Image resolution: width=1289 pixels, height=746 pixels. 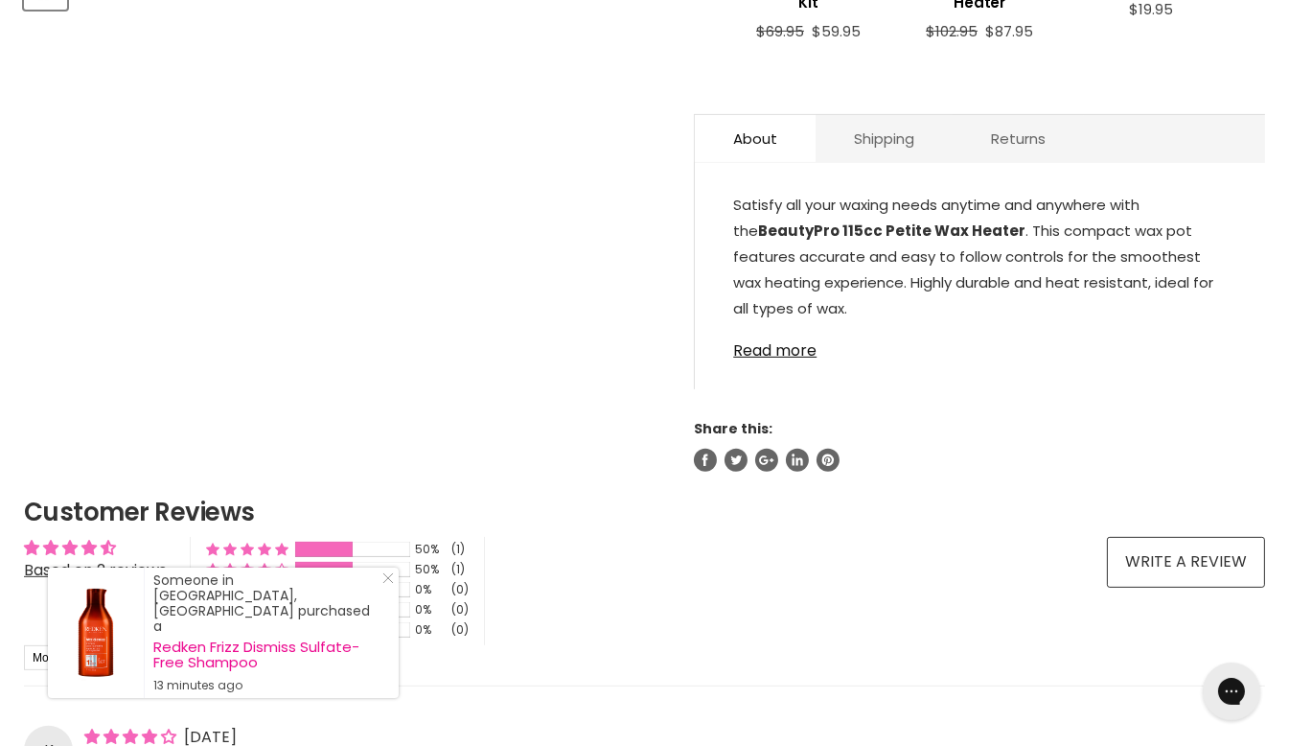 What do you see at coordinates (96, 633) in the screenshot?
I see `a: Visit product page` at bounding box center [96, 633].